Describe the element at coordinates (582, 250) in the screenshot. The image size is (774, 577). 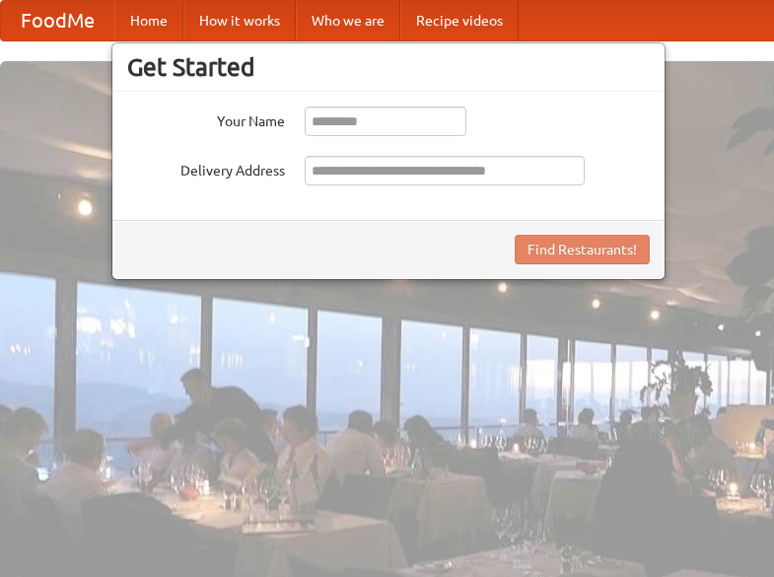
I see `button: Find Restaurants!` at that location.